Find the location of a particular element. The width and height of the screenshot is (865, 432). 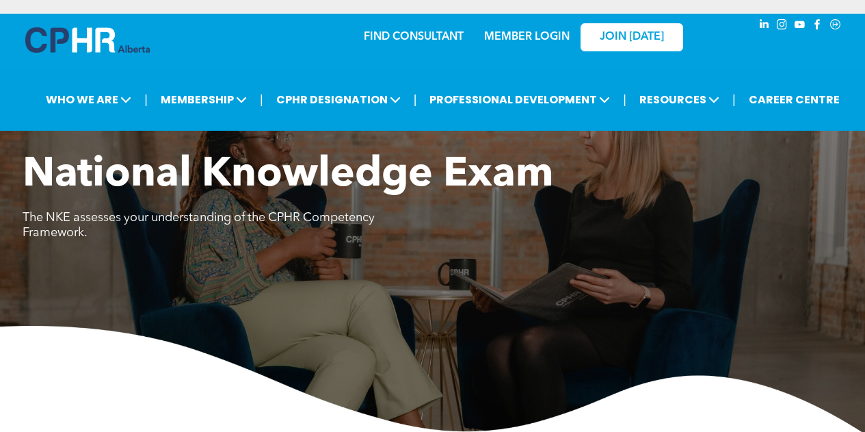

span: National Knowledge Exam is located at coordinates (288, 175).